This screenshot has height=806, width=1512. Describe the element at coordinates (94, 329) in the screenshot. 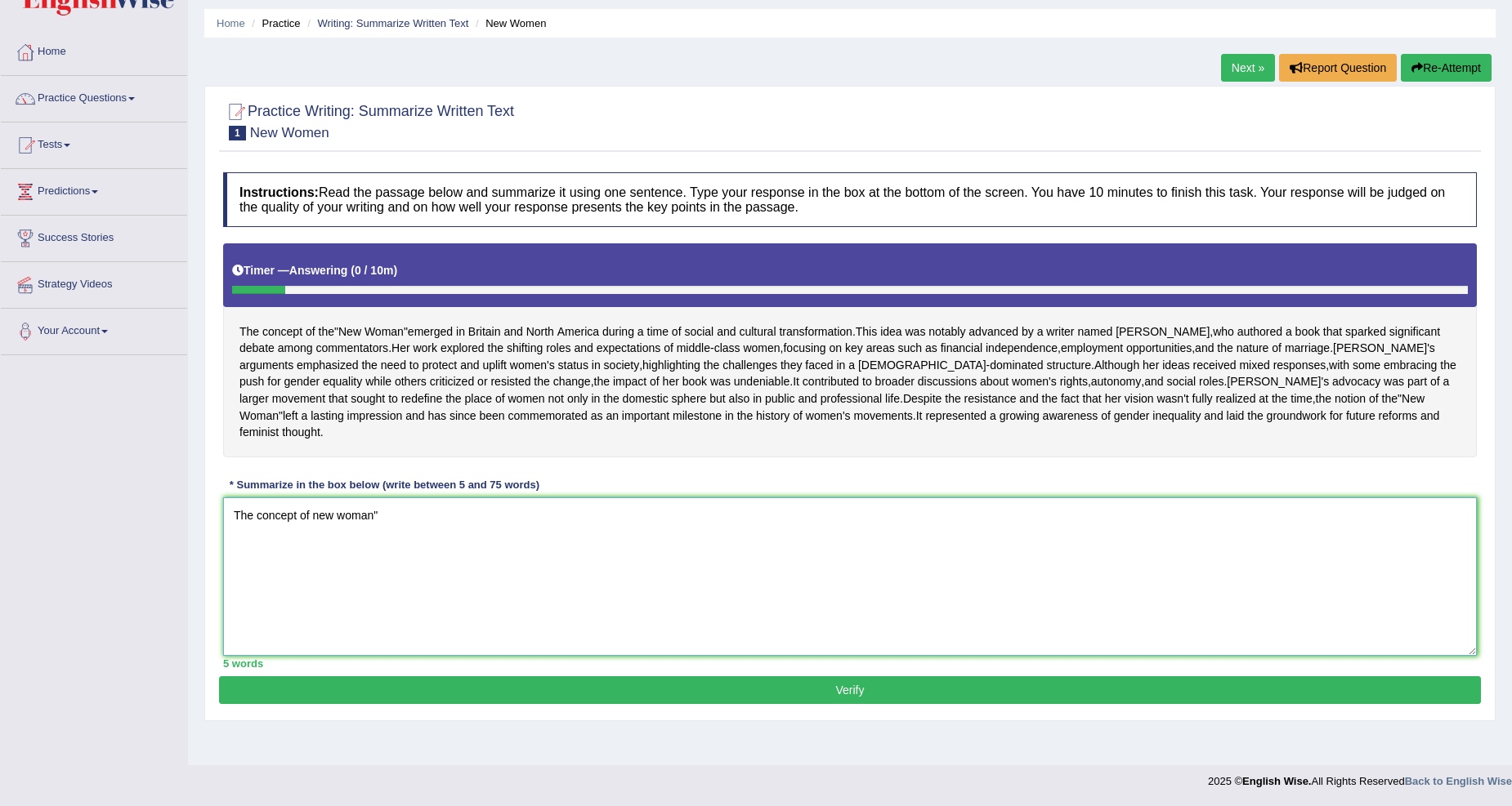

I see `a: Your Account` at that location.